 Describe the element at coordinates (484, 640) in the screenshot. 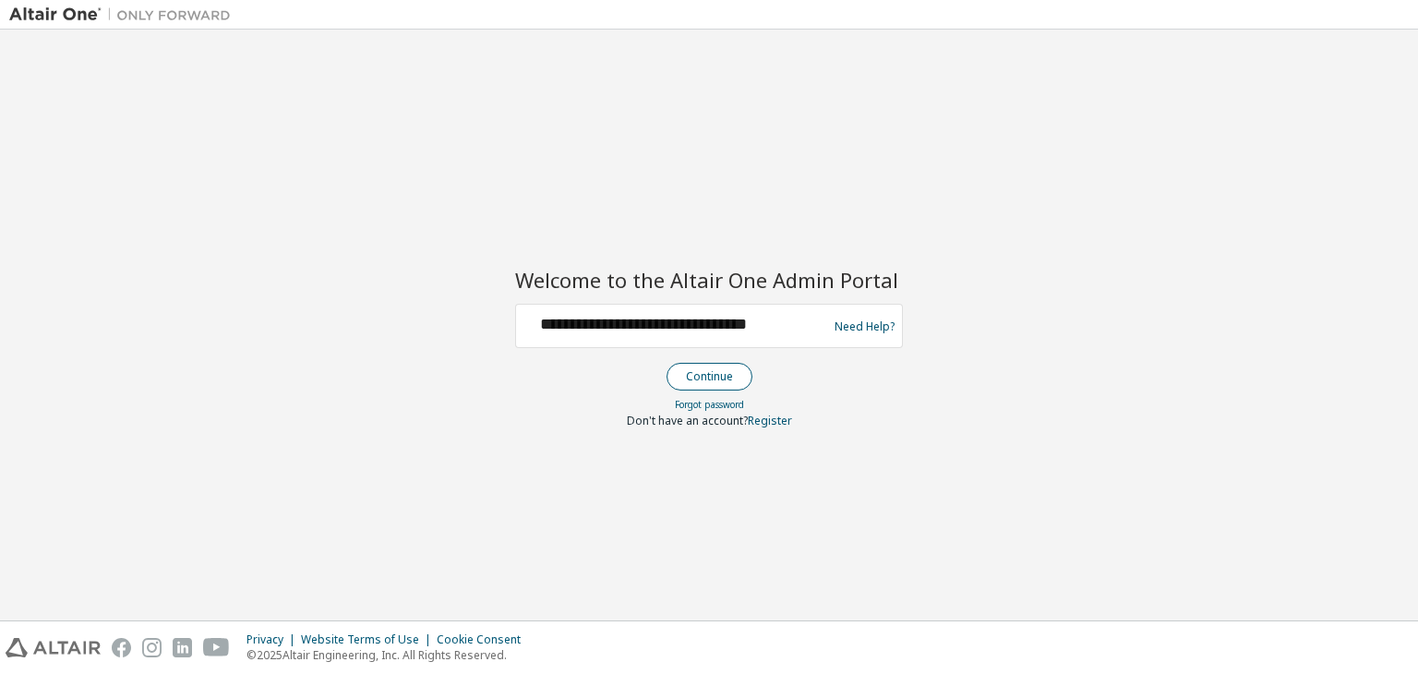

I see `div: Cookie Consent` at that location.